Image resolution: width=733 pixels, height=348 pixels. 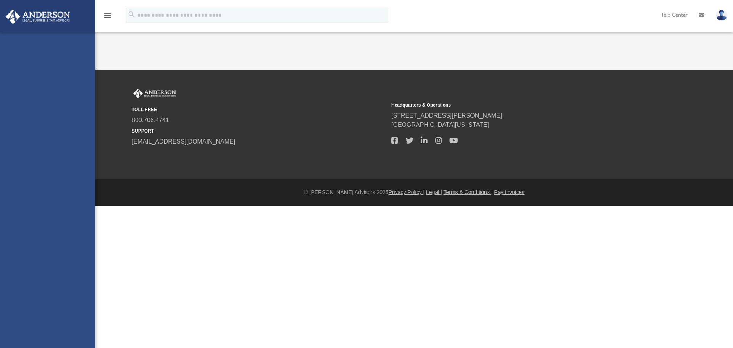 I want to click on small: TOLL FREE, so click(x=259, y=110).